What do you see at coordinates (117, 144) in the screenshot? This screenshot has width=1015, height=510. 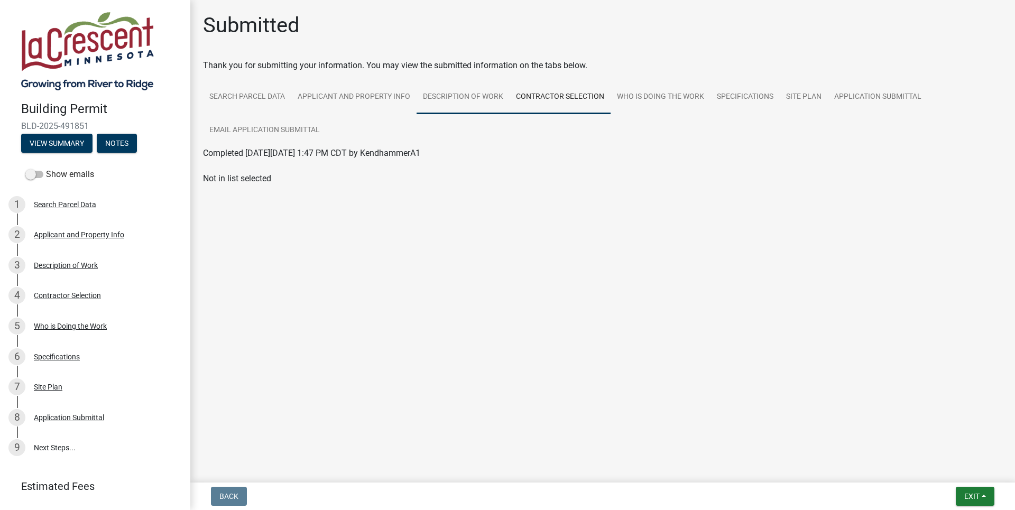 I see `wm-modal-confirm: Notes` at bounding box center [117, 144].